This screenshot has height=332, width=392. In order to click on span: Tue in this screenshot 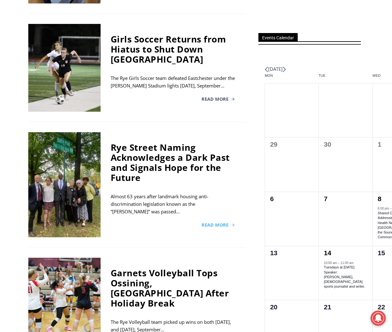, I will do `click(346, 76)`.